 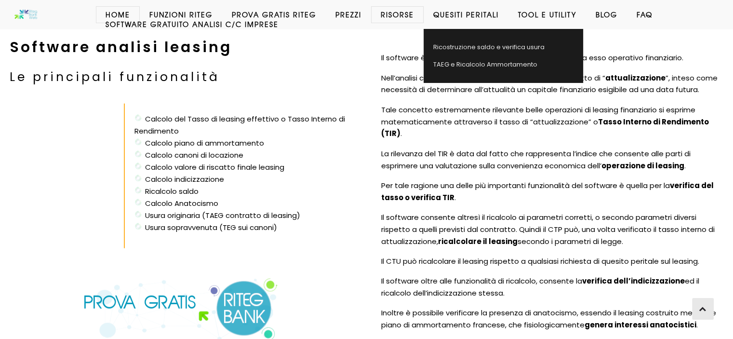 I want to click on li: Usura originaria (TAEG contratto di leasing), so click(x=243, y=216).